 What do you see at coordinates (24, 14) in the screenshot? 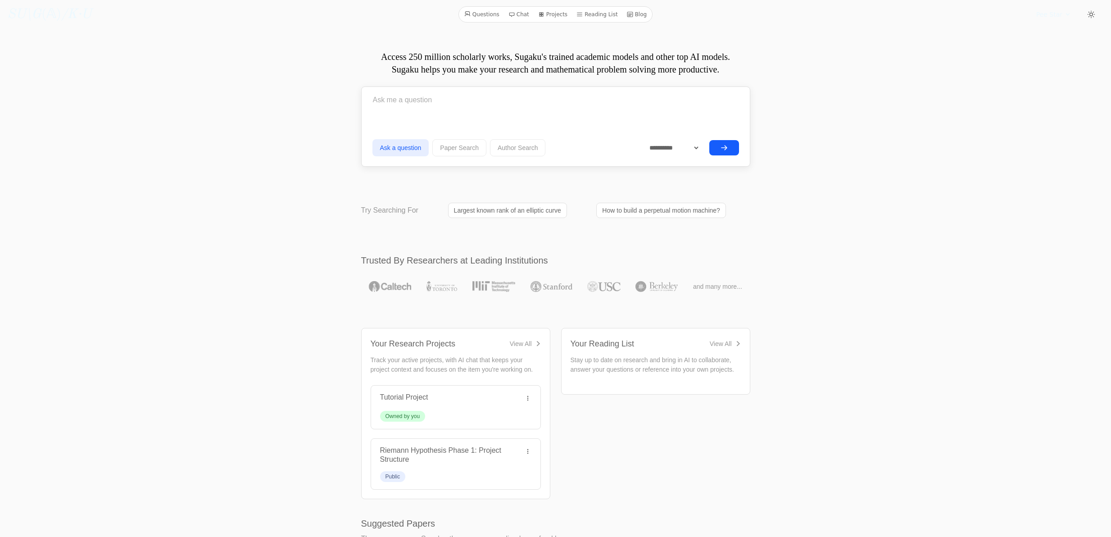
I see `i: SU\G` at bounding box center [24, 14].